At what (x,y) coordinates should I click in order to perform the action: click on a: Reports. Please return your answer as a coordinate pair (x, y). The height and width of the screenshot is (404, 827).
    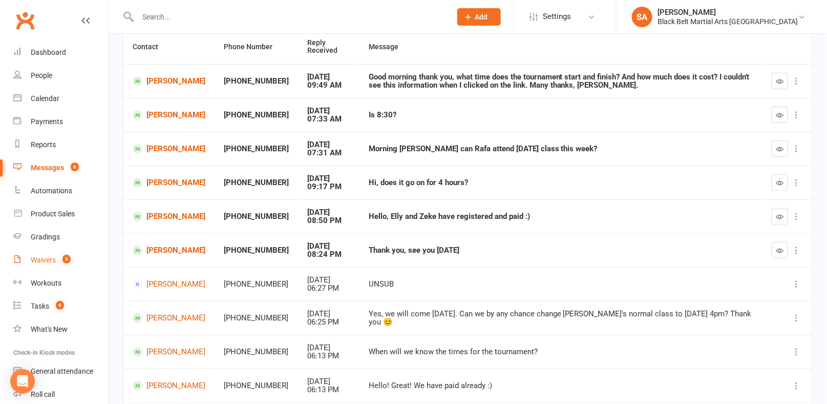
    Looking at the image, I should click on (60, 144).